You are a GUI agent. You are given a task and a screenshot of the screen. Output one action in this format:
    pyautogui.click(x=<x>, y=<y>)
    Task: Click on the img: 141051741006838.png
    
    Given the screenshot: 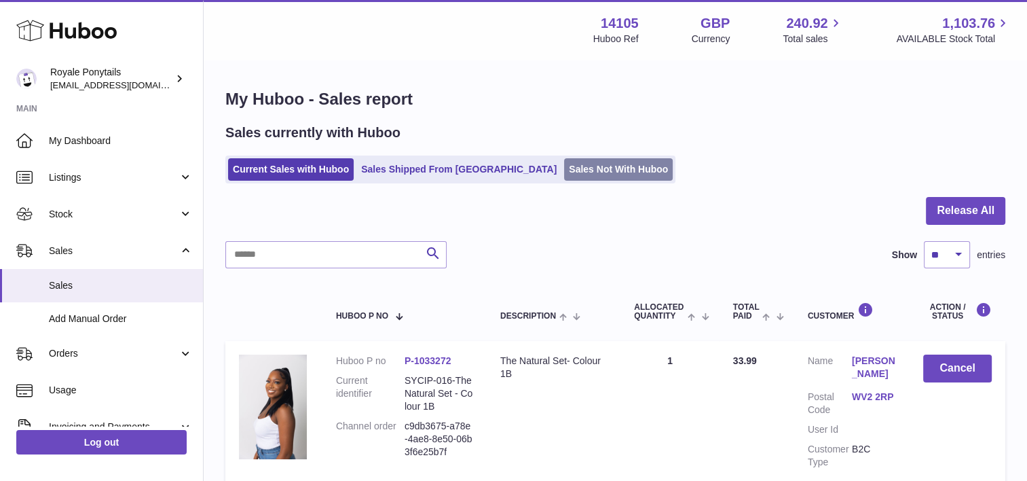 What is the action you would take?
    pyautogui.click(x=273, y=407)
    